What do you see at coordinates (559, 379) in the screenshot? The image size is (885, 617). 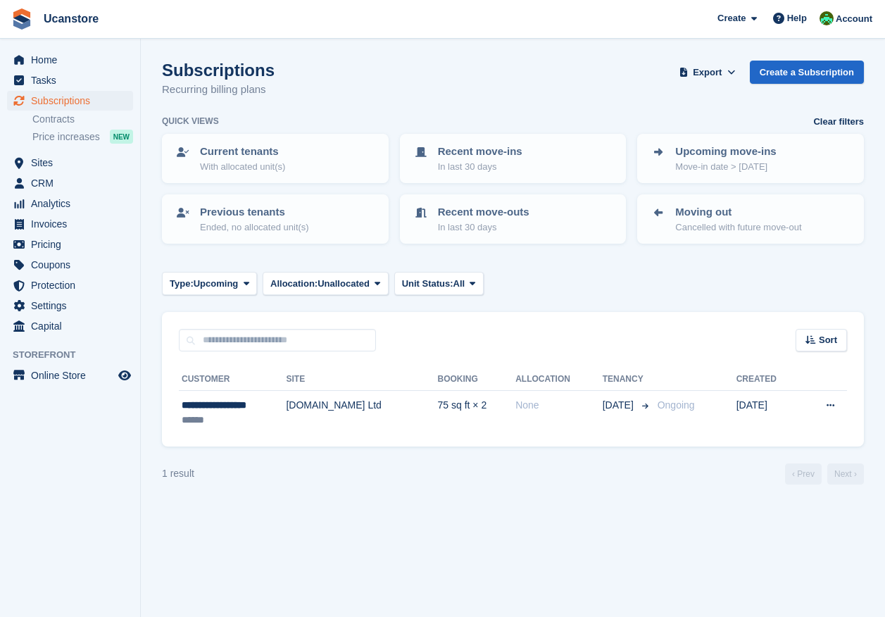 I see `th: Allocation` at bounding box center [559, 379].